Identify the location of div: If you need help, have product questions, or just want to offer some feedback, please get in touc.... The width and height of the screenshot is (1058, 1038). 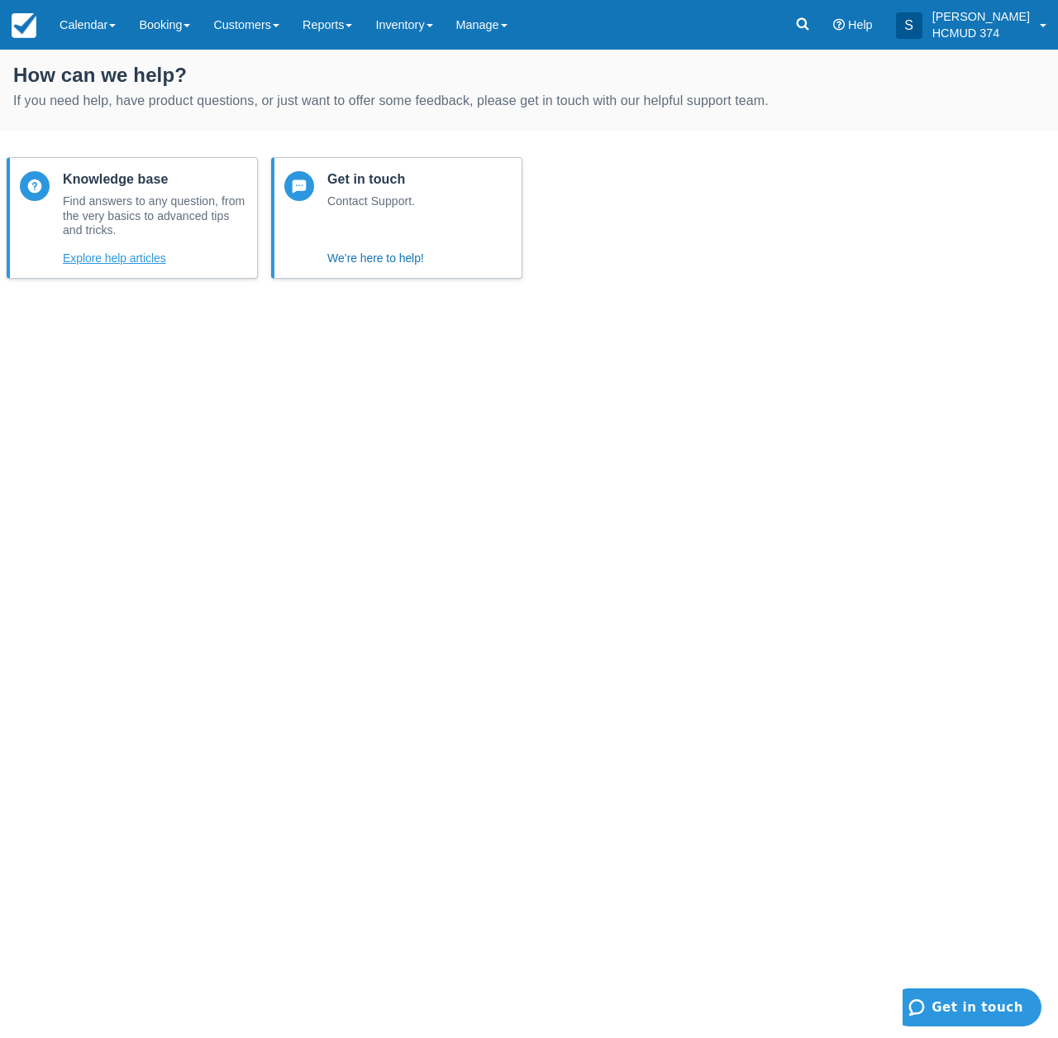
(529, 101).